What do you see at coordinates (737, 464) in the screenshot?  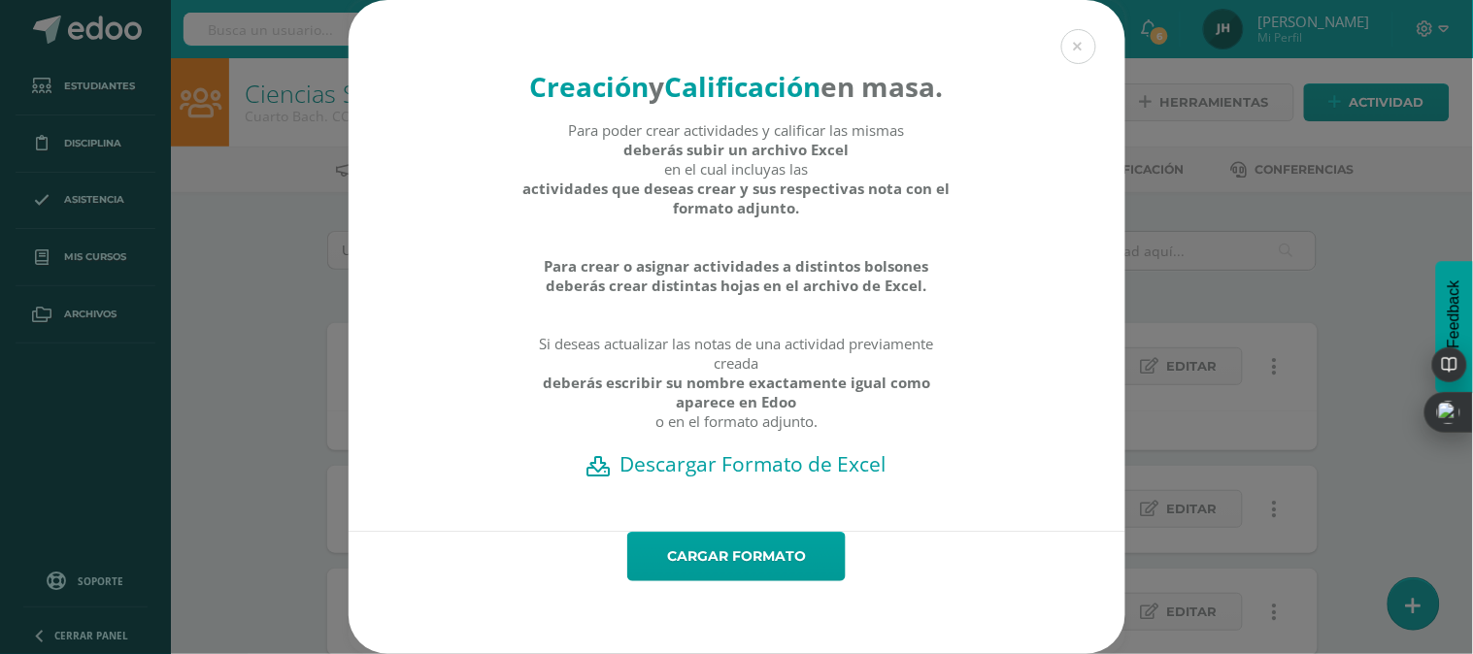 I see `a: Descargar Formato de Excel` at bounding box center [737, 464].